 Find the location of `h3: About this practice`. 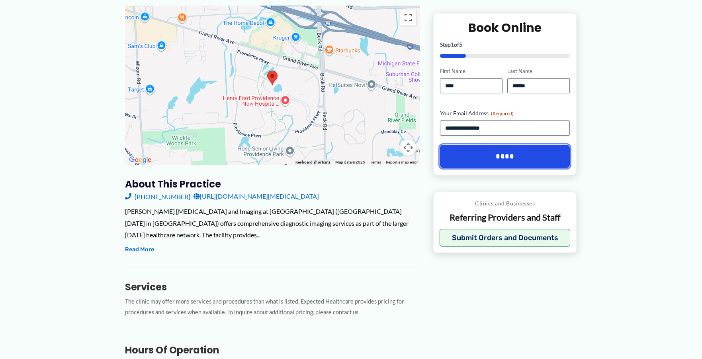

h3: About this practice is located at coordinates (272, 184).